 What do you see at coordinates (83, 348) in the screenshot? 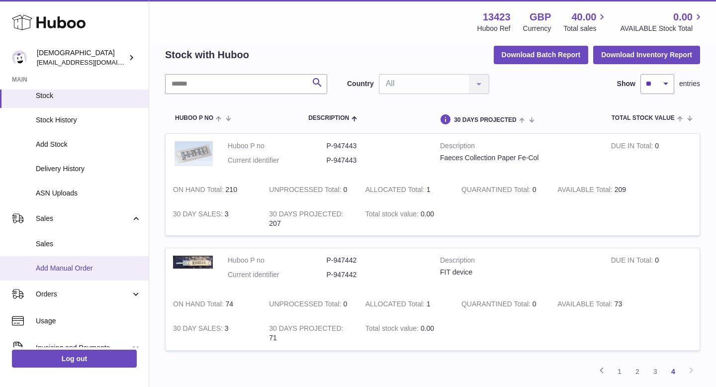
I see `span: Invoicing and Payments` at bounding box center [83, 348].